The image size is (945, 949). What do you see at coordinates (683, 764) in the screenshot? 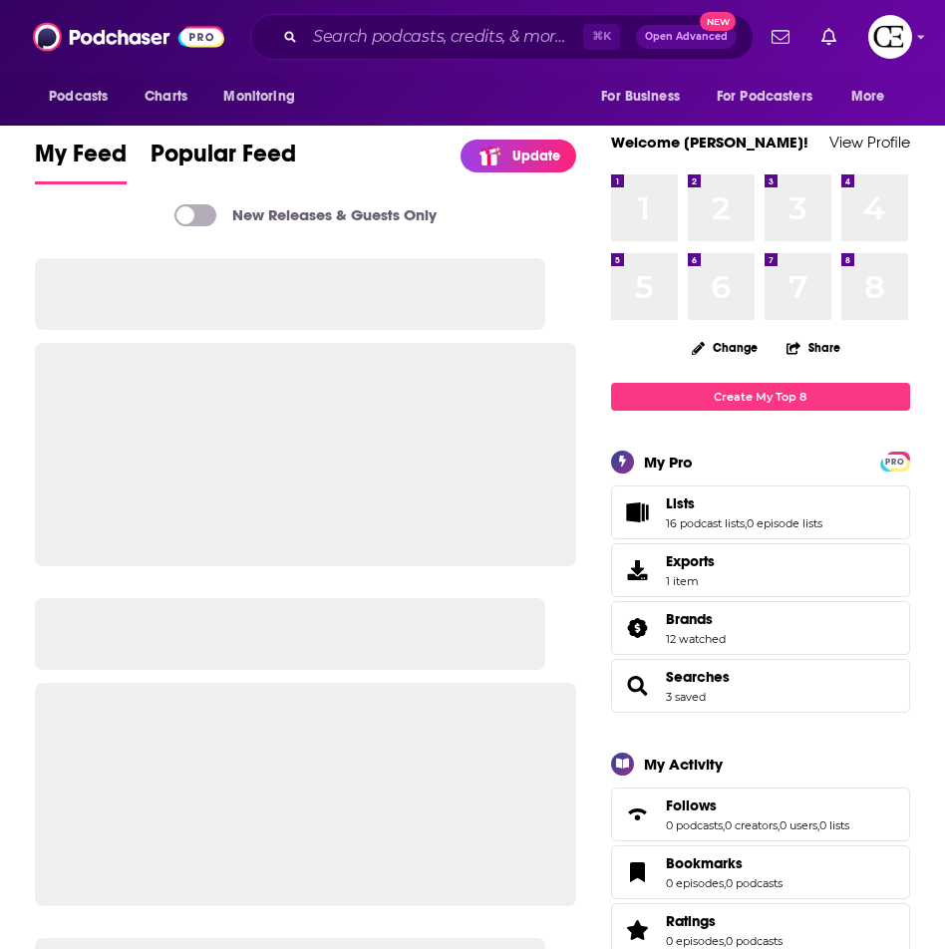
I see `div: My Activity` at bounding box center [683, 764].